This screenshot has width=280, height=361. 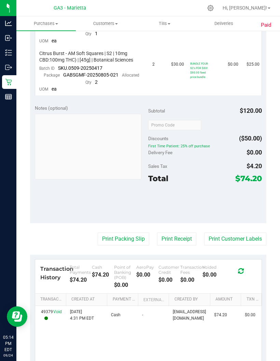 I want to click on span: Void, so click(x=57, y=315).